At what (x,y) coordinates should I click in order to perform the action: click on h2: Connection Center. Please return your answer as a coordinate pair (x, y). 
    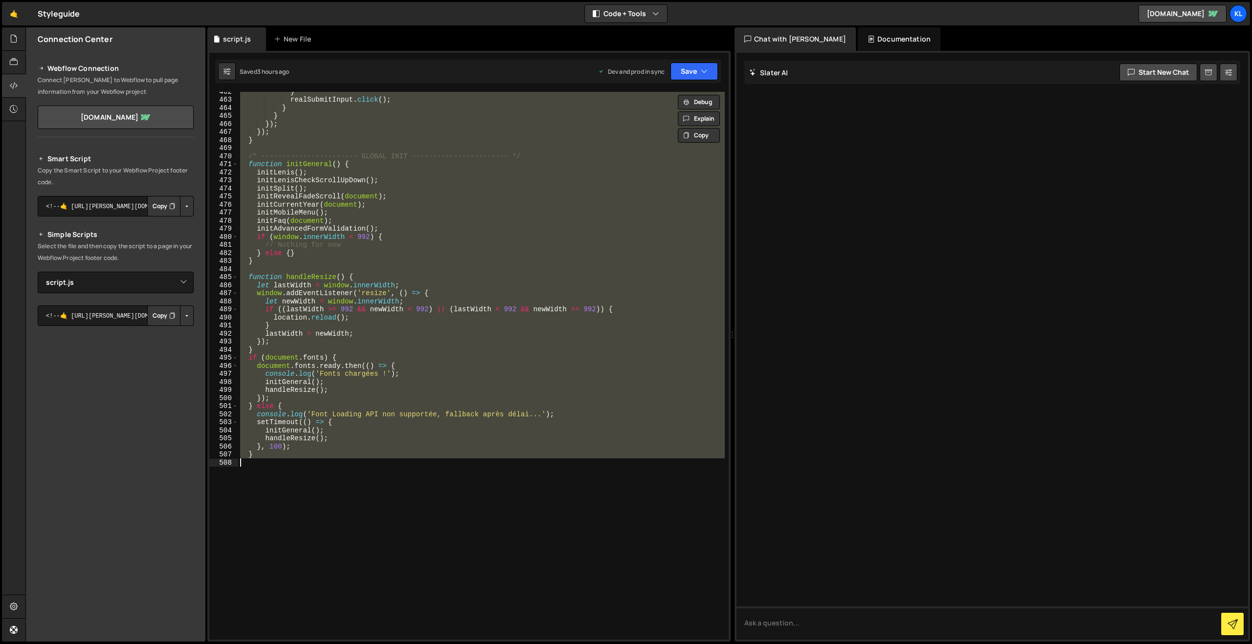
    Looking at the image, I should click on (75, 39).